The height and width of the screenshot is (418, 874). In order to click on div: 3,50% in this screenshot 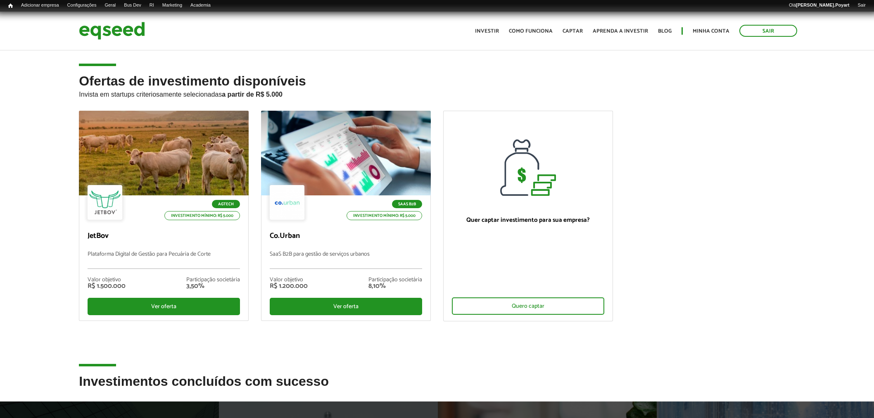, I will do `click(213, 286)`.